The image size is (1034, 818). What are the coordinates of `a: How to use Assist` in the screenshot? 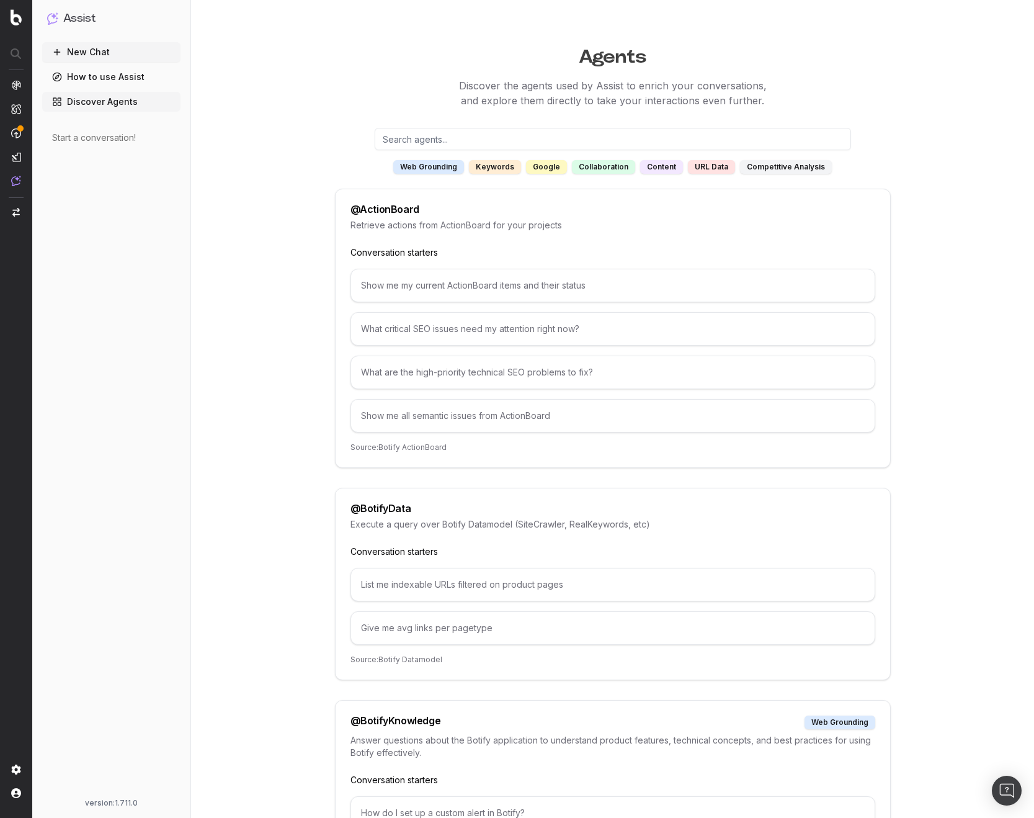 It's located at (111, 77).